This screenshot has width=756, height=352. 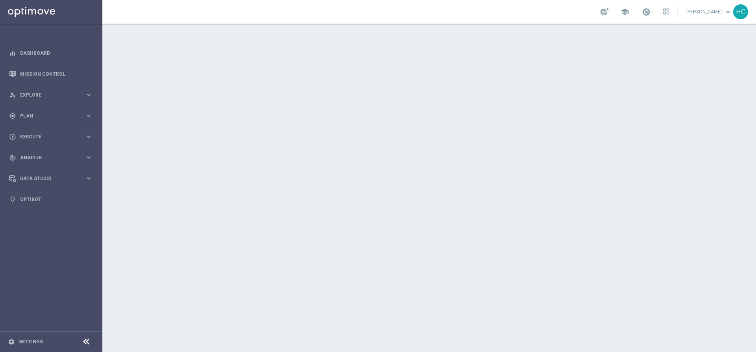 I want to click on a: Mission Control, so click(x=56, y=74).